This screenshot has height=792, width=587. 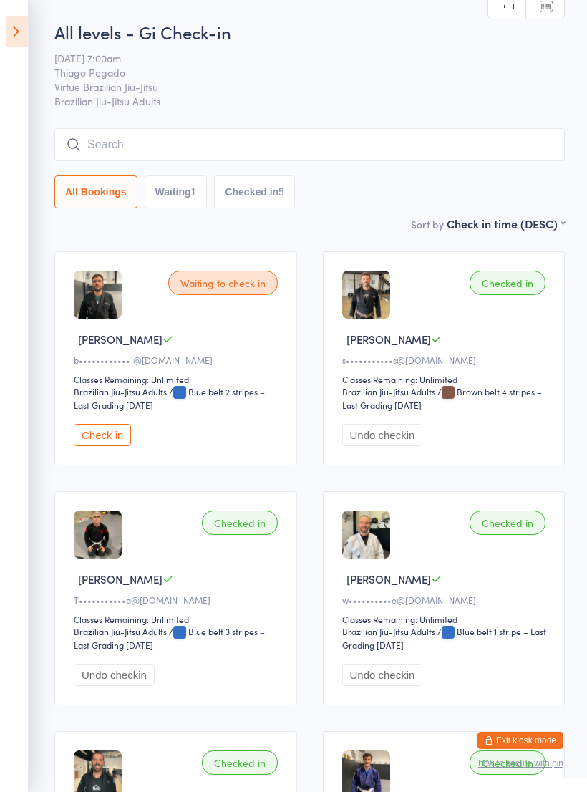 What do you see at coordinates (194, 192) in the screenshot?
I see `div: 1` at bounding box center [194, 192].